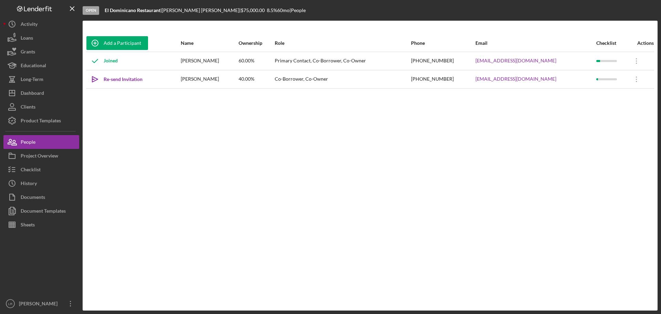 The height and width of the screenshot is (314, 661). Describe the element at coordinates (33, 66) in the screenshot. I see `div: Educational` at that location.